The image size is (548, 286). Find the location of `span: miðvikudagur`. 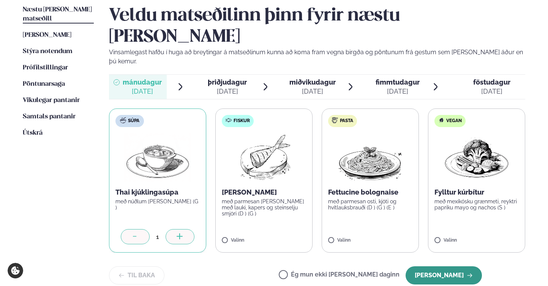

span: miðvikudagur is located at coordinates (312, 82).